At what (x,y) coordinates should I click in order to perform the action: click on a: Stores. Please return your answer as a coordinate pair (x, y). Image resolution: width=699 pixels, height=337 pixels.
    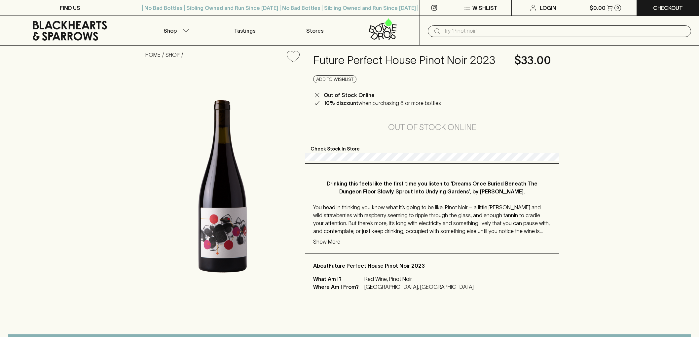
    Looking at the image, I should click on (314, 30).